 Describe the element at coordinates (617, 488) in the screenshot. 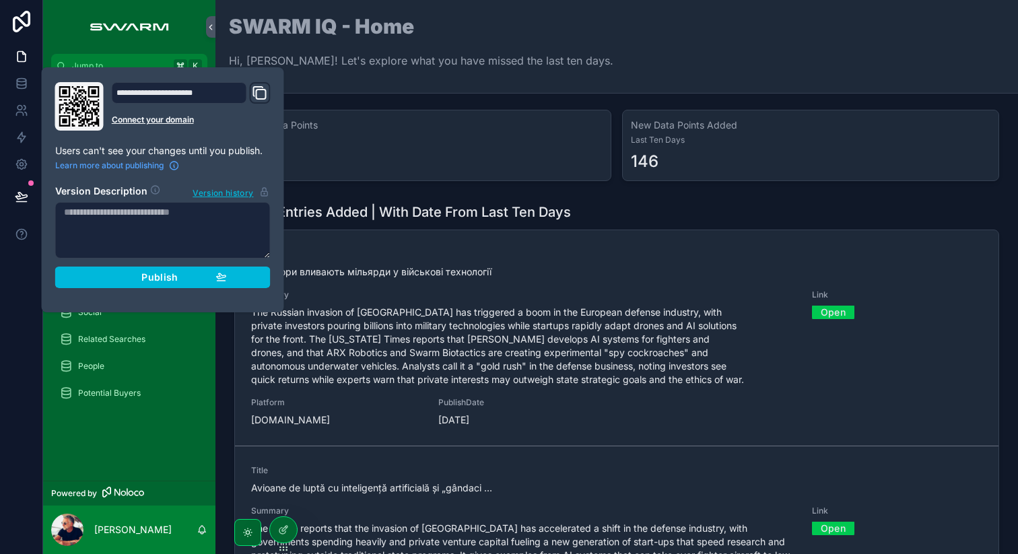

I see `span: Avioane de luptă cu inteligență artificială și „gândaci ...` at that location.